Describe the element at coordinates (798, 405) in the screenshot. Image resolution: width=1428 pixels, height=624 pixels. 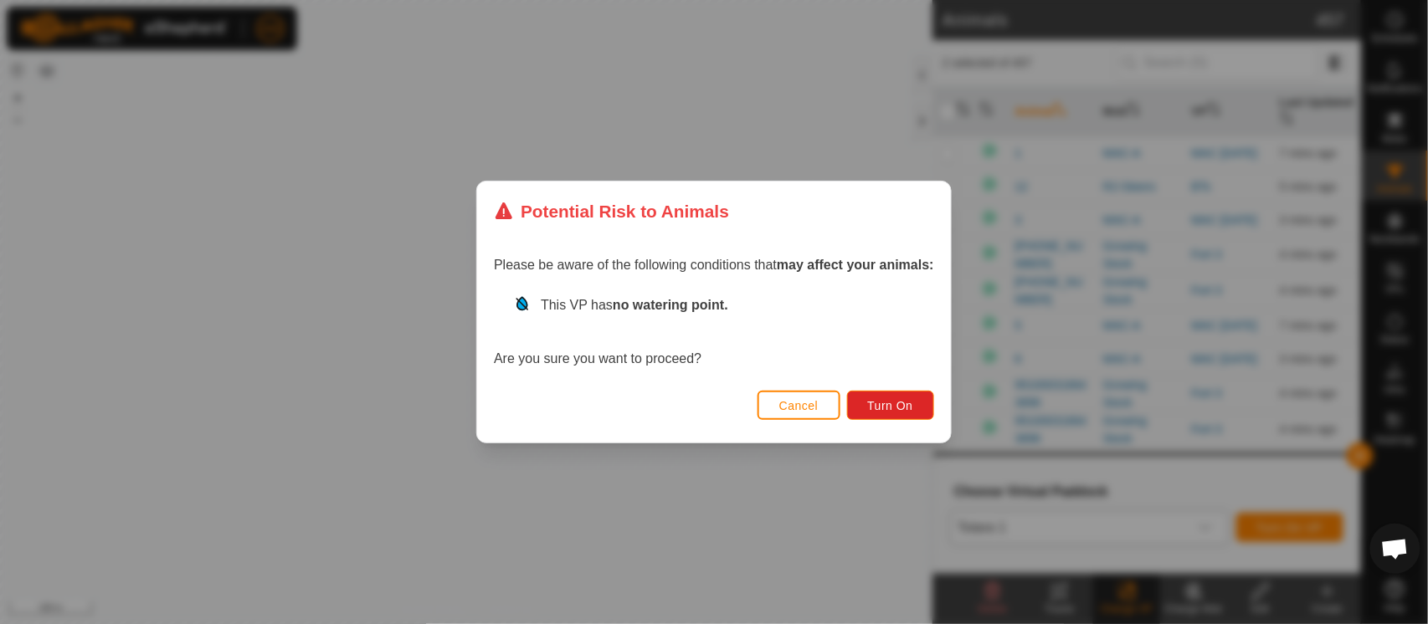
I see `button: Cancel` at that location.